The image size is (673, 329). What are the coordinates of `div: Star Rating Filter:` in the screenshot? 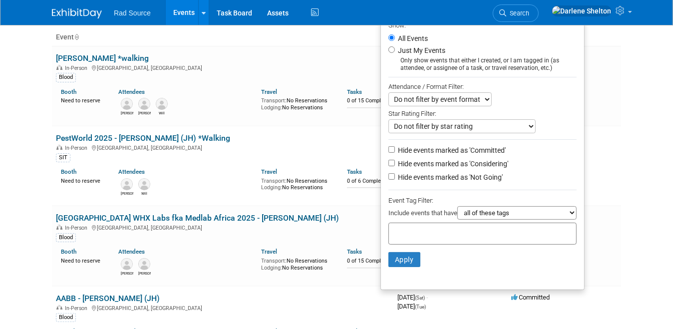 It's located at (483, 113).